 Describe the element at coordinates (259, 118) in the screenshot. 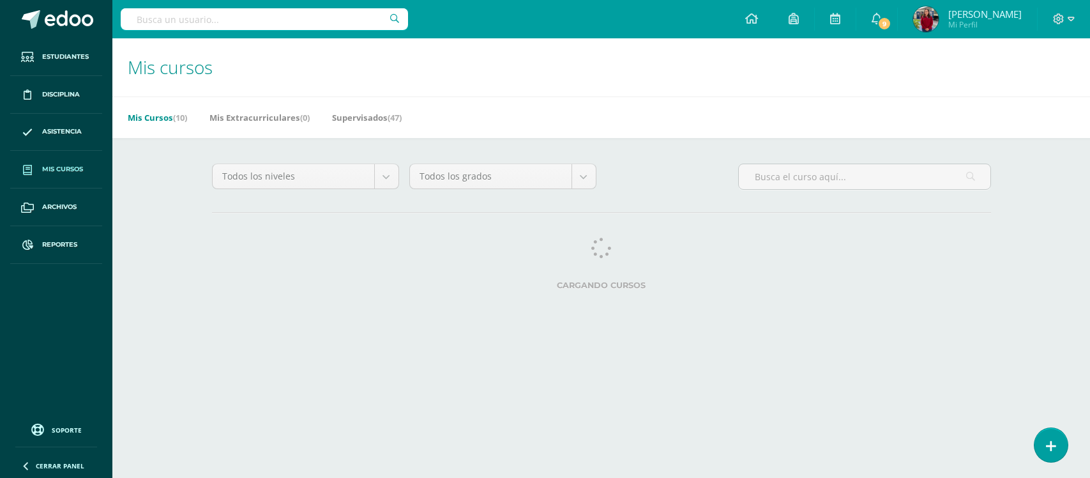

I see `a: Mis Extracurriculares(0)` at that location.